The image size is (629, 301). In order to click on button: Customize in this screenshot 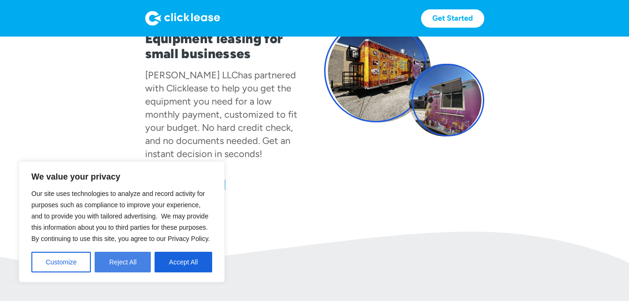, I will do `click(61, 262)`.